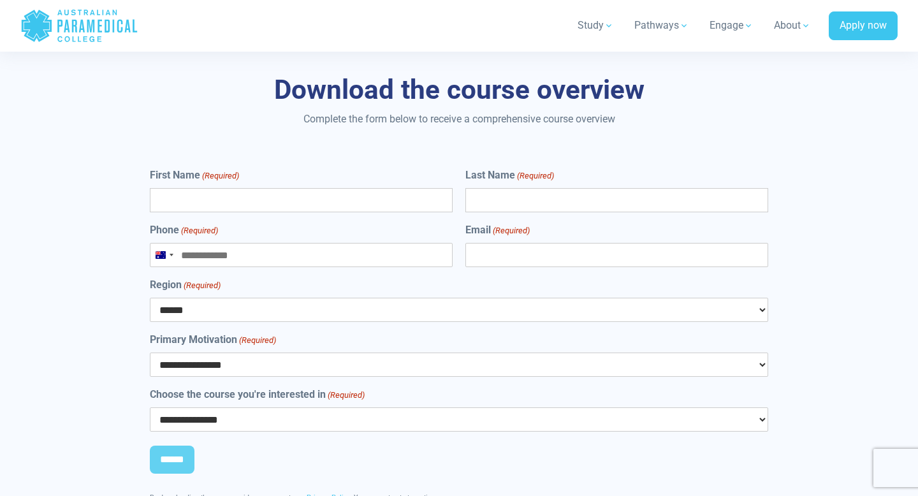 The image size is (918, 496). Describe the element at coordinates (213, 340) in the screenshot. I see `label: Primary Motivation` at that location.